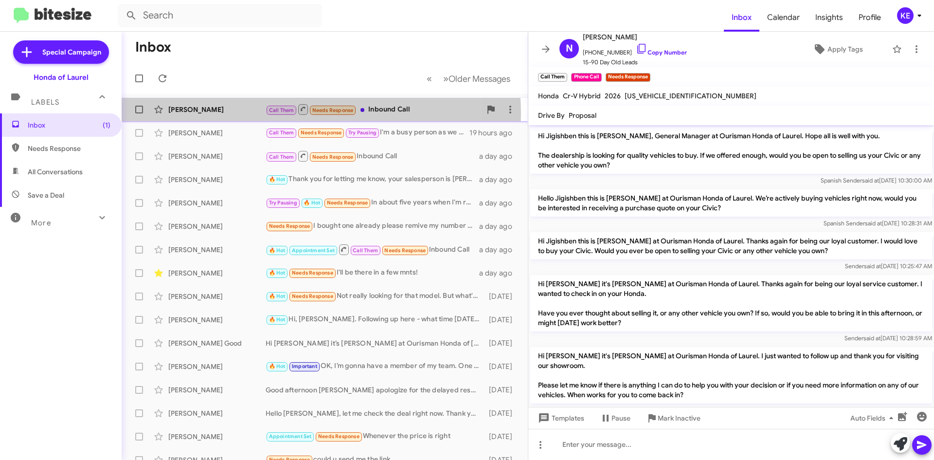 Image resolution: width=934 pixels, height=460 pixels. What do you see at coordinates (679, 418) in the screenshot?
I see `span: Mark Inactive` at bounding box center [679, 418].